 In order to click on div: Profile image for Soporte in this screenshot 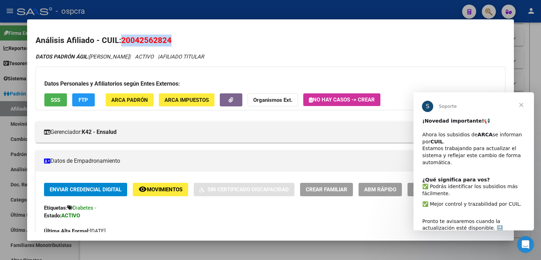, I will do `click(14, 14)`.